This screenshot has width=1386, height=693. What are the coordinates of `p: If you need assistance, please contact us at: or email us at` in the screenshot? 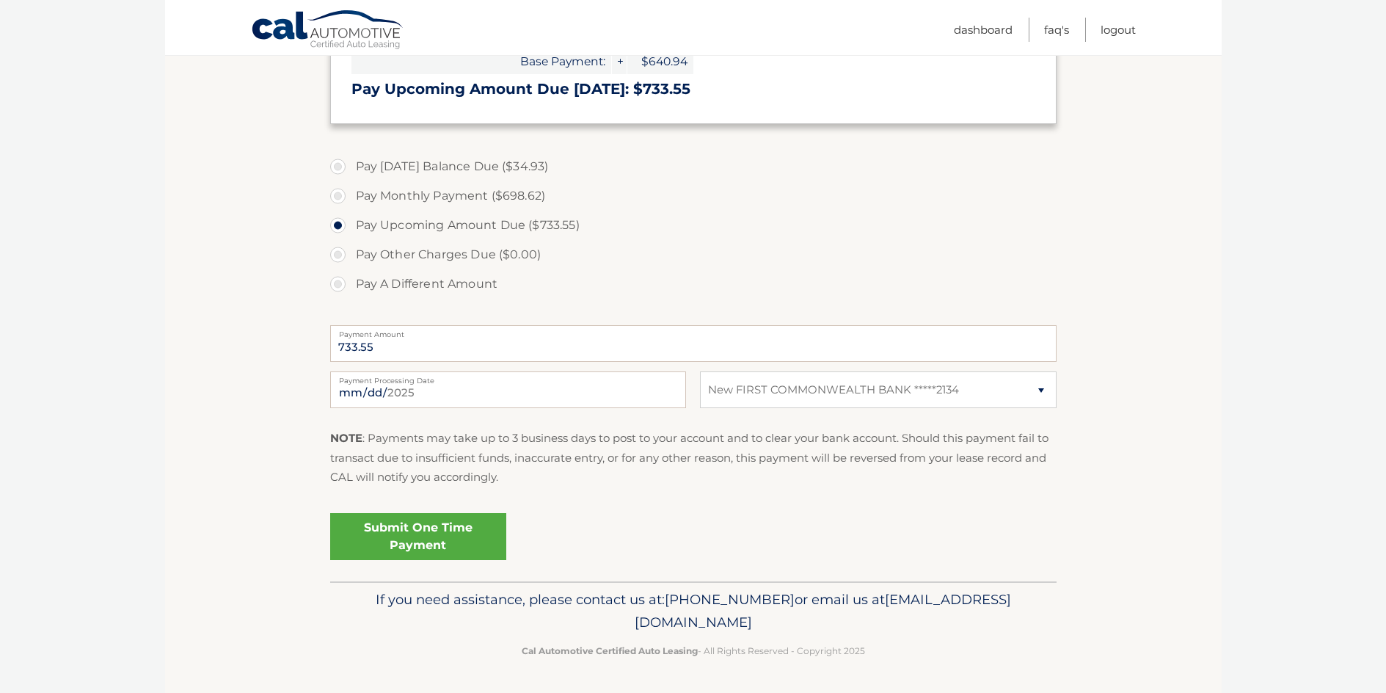 It's located at (694, 611).